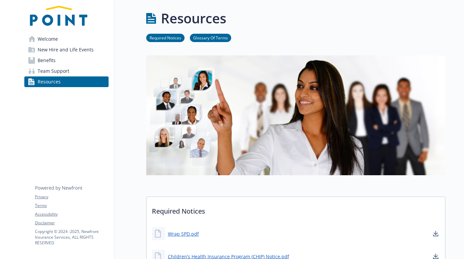  What do you see at coordinates (165, 37) in the screenshot?
I see `a: Required Notices` at bounding box center [165, 37].